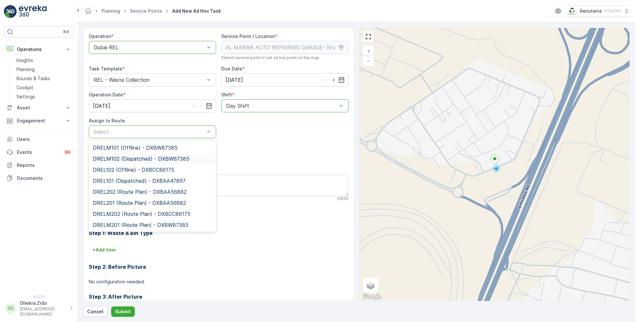  Describe the element at coordinates (25, 60) in the screenshot. I see `p: Insights` at that location.